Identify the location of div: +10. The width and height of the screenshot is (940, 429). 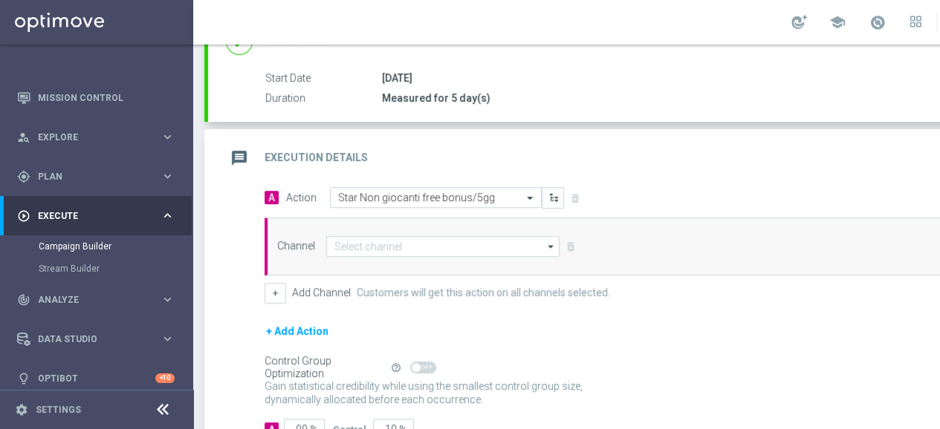
(165, 378).